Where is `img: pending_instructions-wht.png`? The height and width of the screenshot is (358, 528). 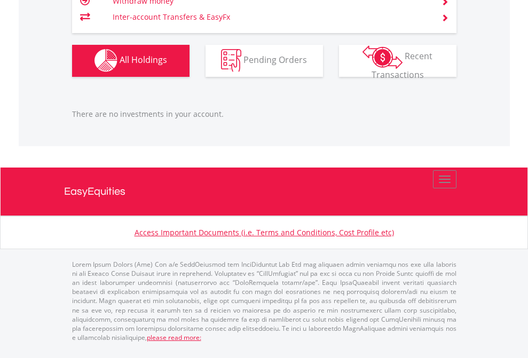 img: pending_instructions-wht.png is located at coordinates (231, 60).